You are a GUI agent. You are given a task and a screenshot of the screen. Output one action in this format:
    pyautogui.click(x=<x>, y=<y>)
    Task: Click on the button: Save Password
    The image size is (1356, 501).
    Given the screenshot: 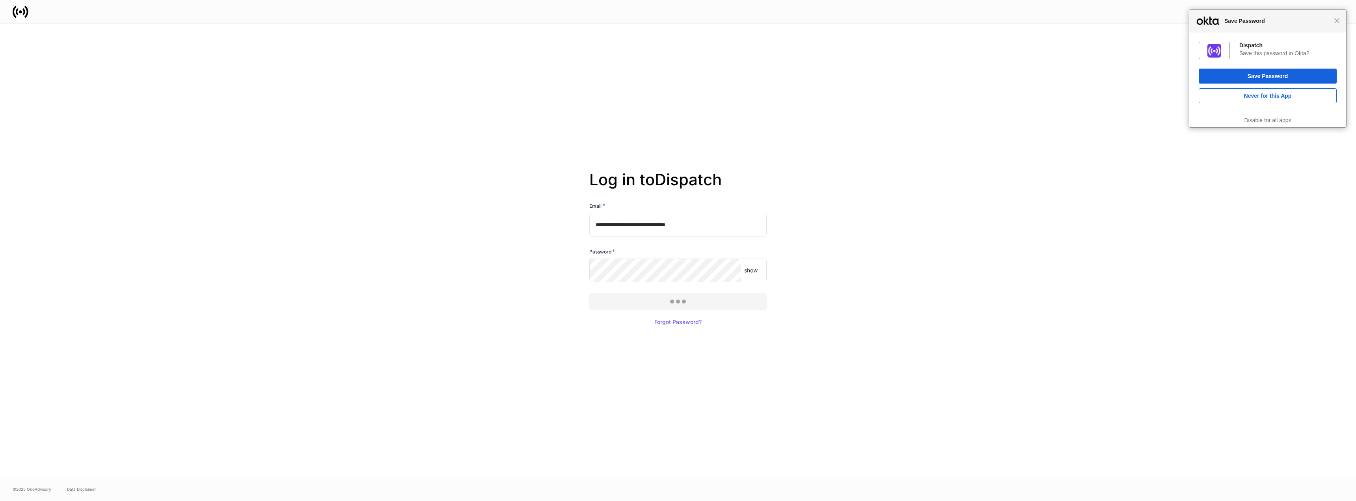 What is the action you would take?
    pyautogui.click(x=1268, y=76)
    